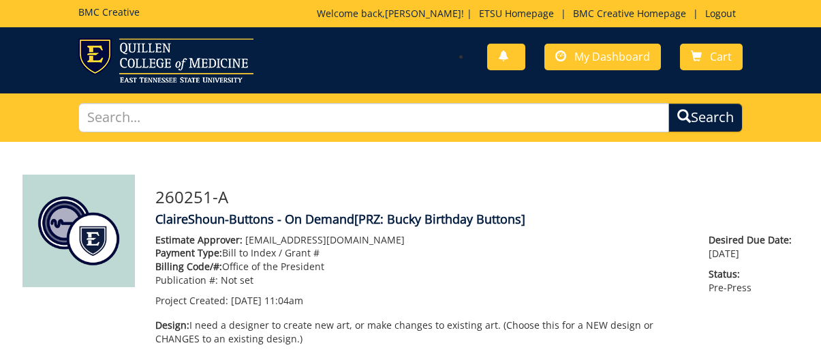 The height and width of the screenshot is (354, 821). Describe the element at coordinates (189, 252) in the screenshot. I see `span: Payment Type:` at that location.